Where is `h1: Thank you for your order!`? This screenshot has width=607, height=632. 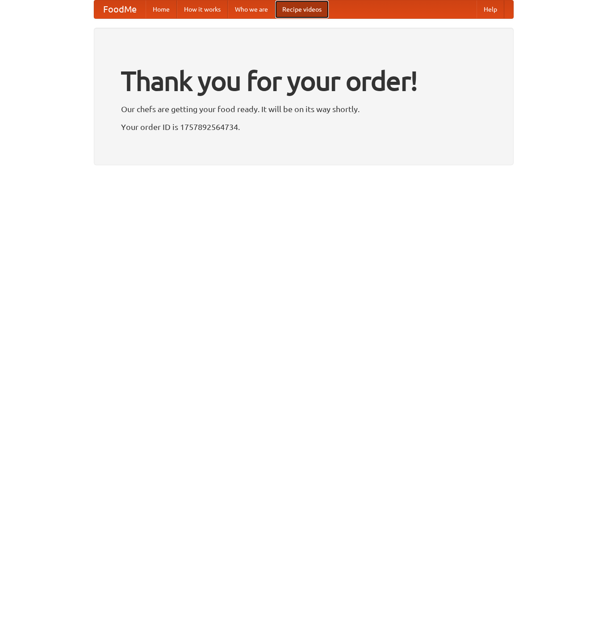 h1: Thank you for your order! is located at coordinates (304, 81).